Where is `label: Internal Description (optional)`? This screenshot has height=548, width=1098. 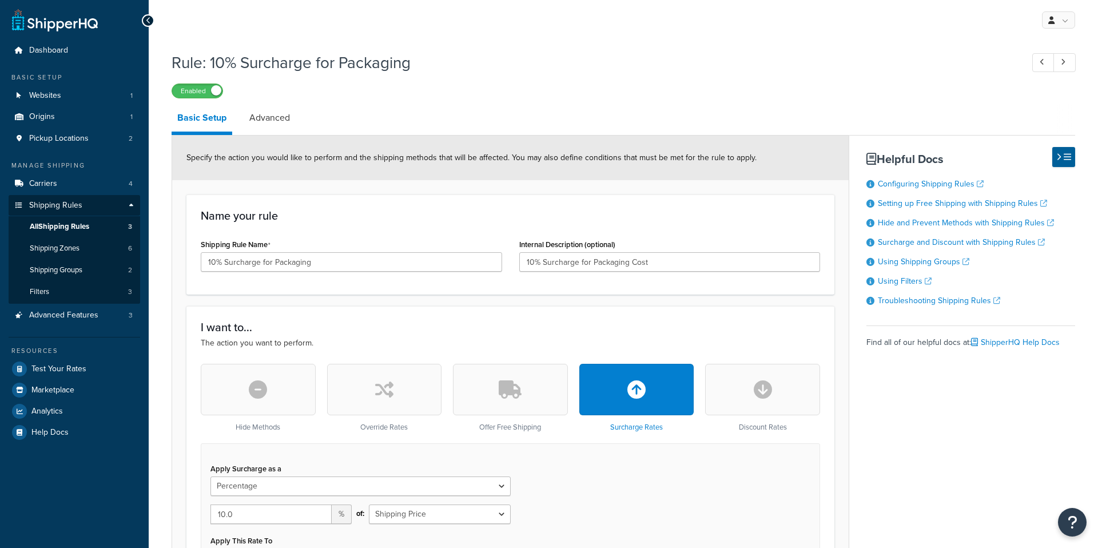
label: Internal Description (optional) is located at coordinates (567, 244).